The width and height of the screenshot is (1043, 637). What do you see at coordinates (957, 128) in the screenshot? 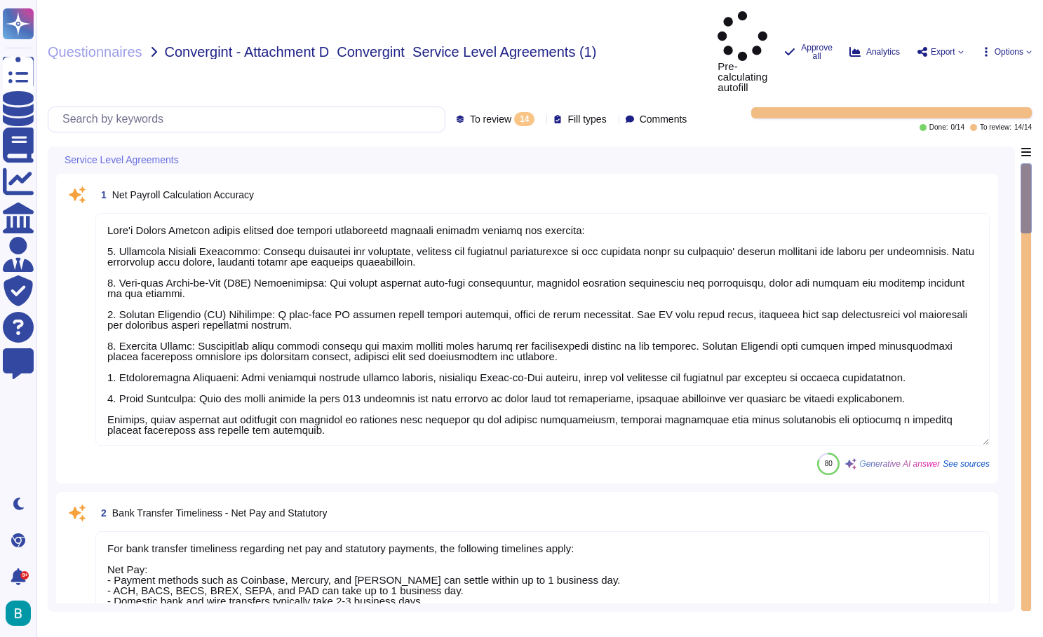
I see `span: 0 / 14` at bounding box center [957, 128].